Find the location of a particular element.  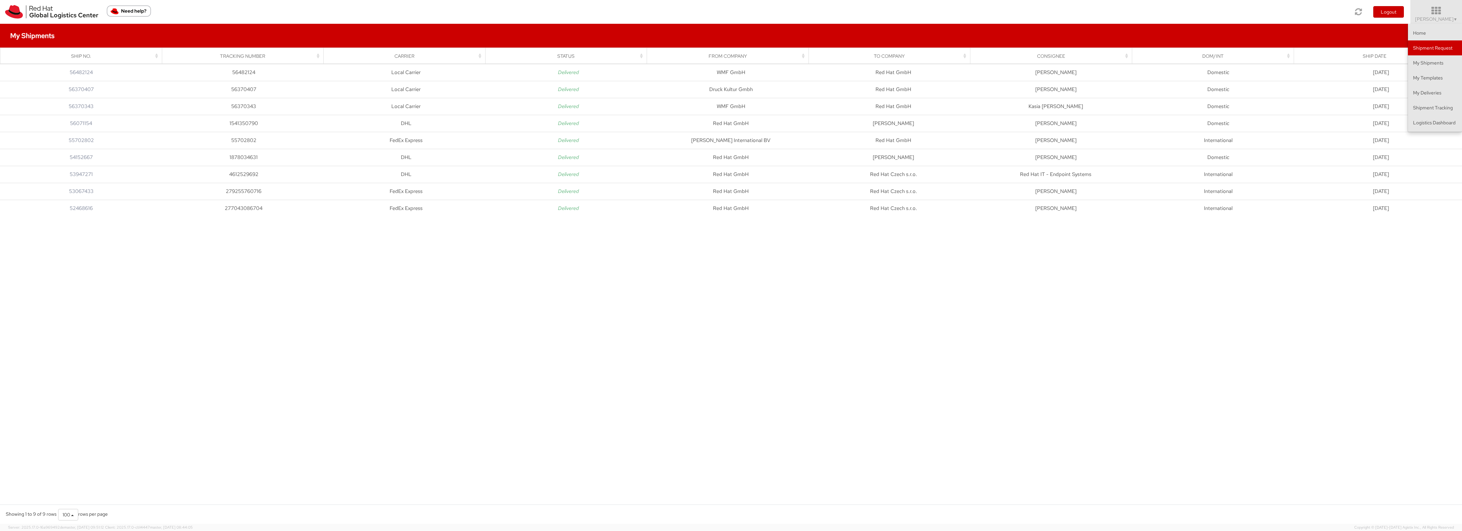

a: My Deliveries is located at coordinates (1435, 93).